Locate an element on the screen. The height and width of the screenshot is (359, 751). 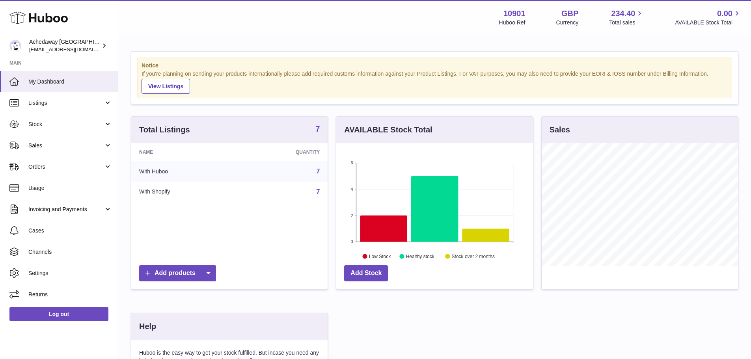
th: Quantity is located at coordinates (283, 152).